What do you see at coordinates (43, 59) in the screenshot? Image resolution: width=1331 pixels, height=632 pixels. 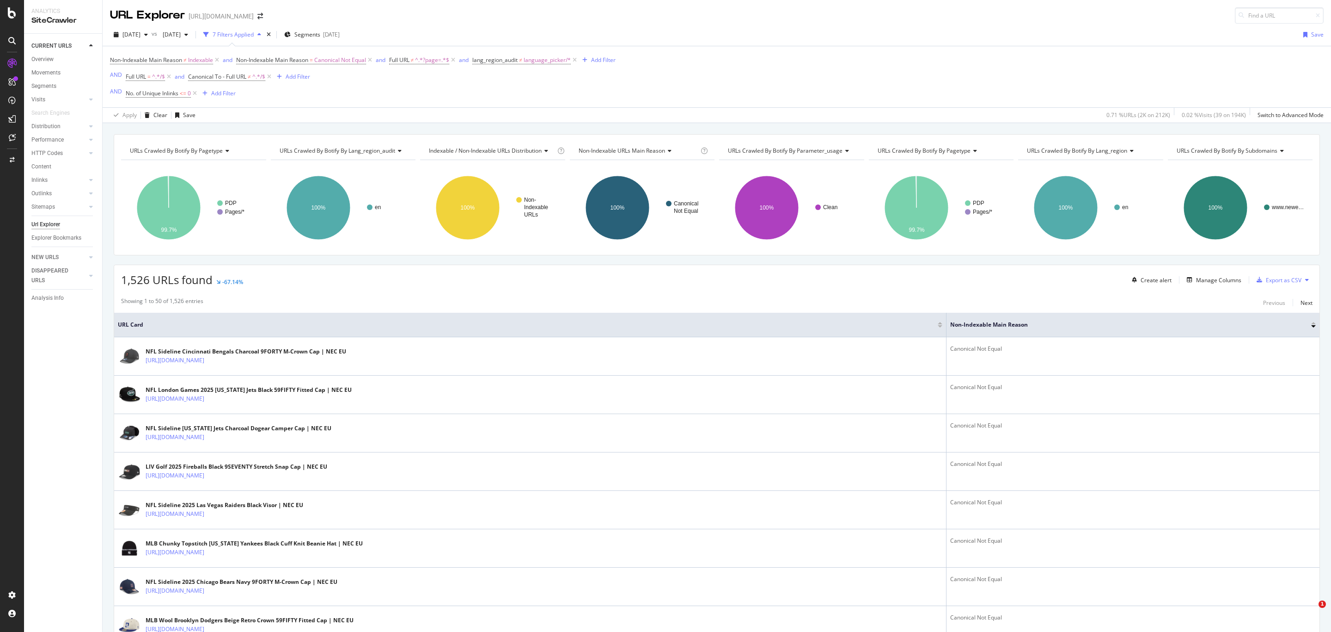 I see `div: Overview` at bounding box center [43, 59].